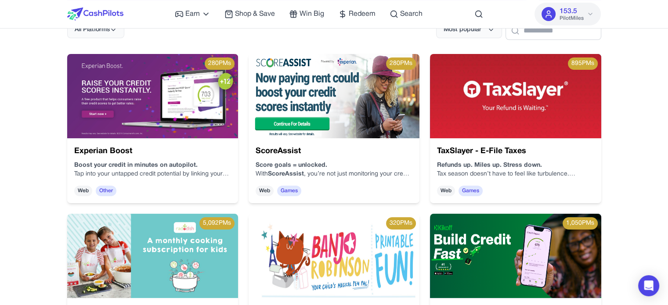 The image size is (668, 305). What do you see at coordinates (312, 14) in the screenshot?
I see `span: Win Big` at bounding box center [312, 14].